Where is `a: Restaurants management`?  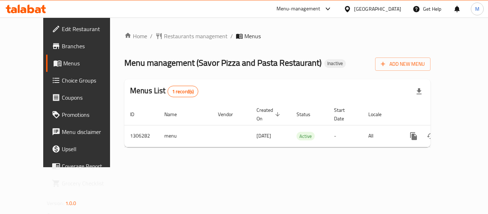
a: Restaurants management is located at coordinates (191, 36).